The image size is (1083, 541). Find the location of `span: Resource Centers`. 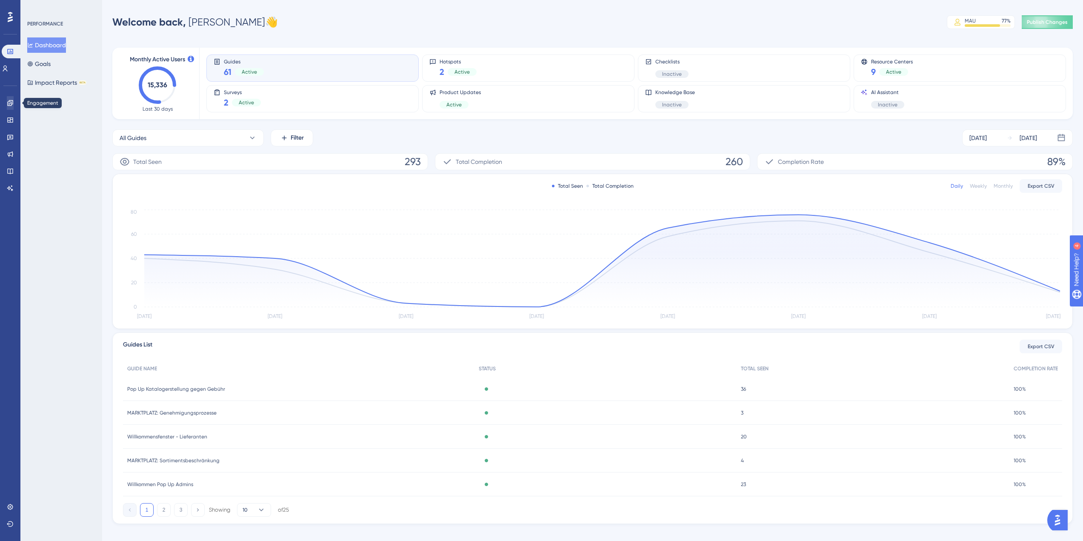

span: Resource Centers is located at coordinates (892, 61).